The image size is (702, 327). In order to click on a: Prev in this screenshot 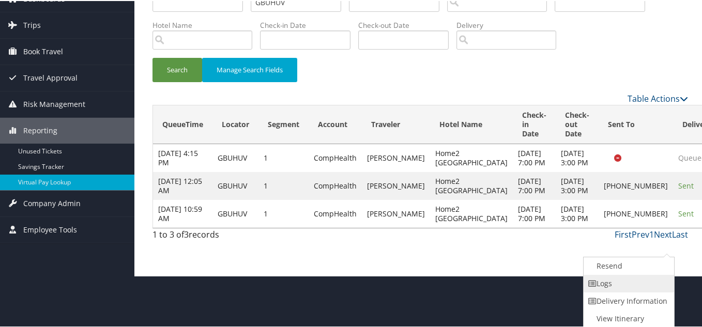, I will do `click(640, 234)`.